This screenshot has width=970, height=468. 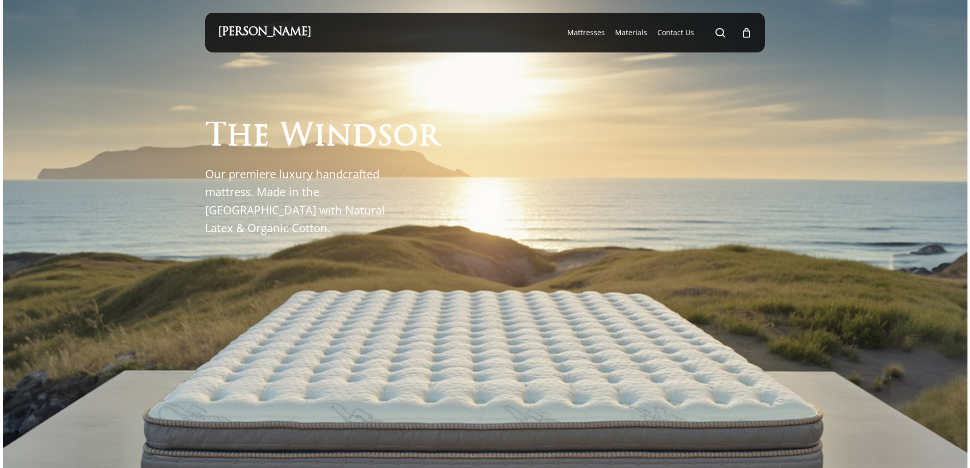 What do you see at coordinates (657, 33) in the screenshot?
I see `nav: Main Menu` at bounding box center [657, 33].